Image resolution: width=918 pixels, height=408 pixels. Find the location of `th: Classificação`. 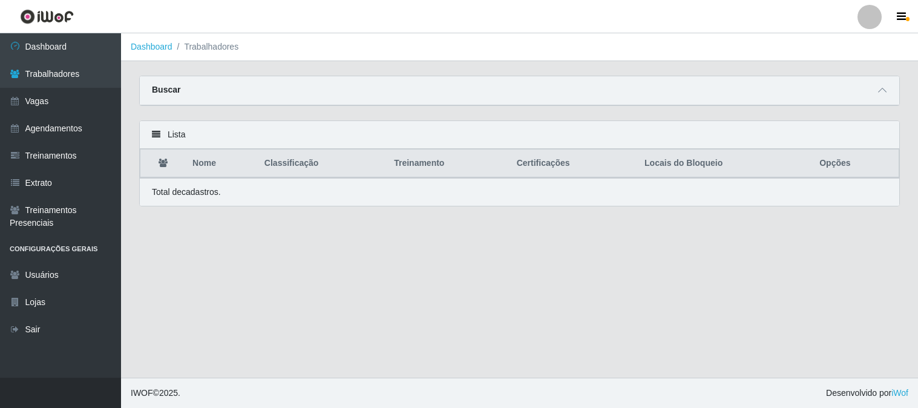

th: Classificação is located at coordinates (322, 163).